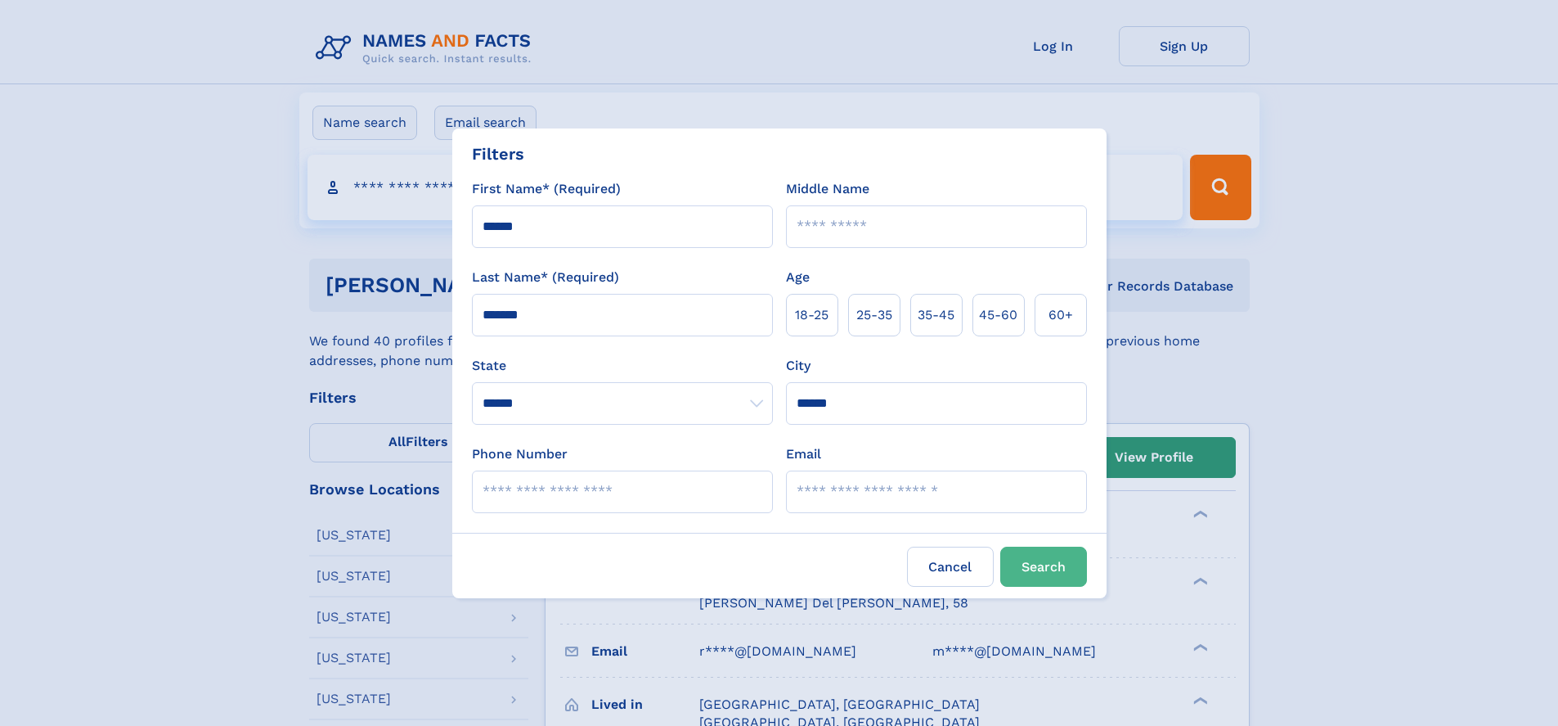 This screenshot has height=726, width=1558. What do you see at coordinates (623, 366) in the screenshot?
I see `label: State` at bounding box center [623, 366].